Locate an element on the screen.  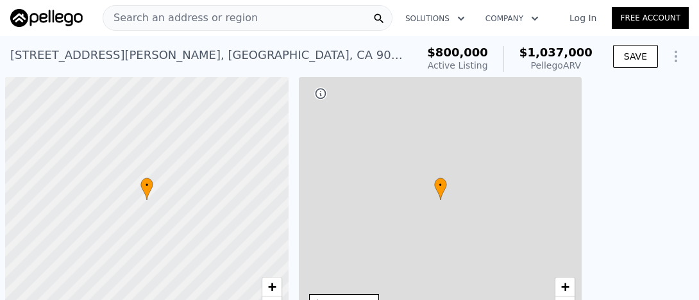
button: Solutions is located at coordinates (435, 19).